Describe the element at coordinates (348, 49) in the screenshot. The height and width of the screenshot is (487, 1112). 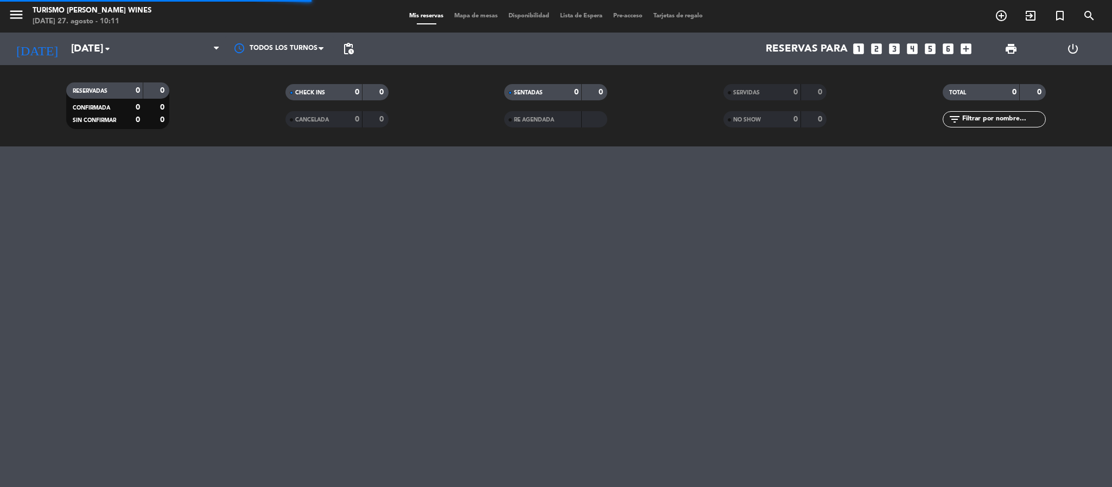
I see `span: pending_actions` at that location.